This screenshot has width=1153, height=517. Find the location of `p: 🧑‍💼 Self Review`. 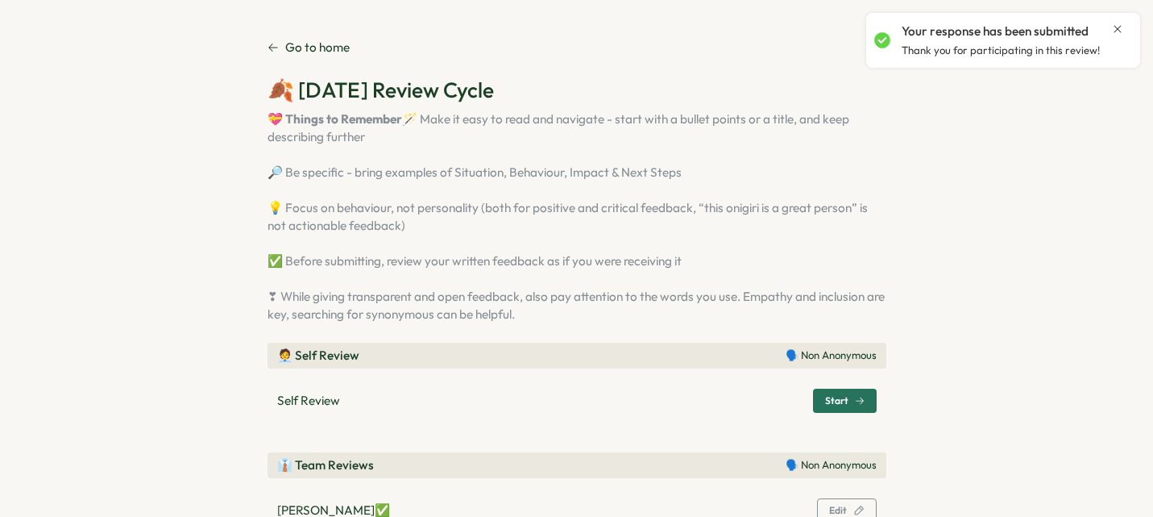

p: 🧑‍💼 Self Review is located at coordinates (318, 355).